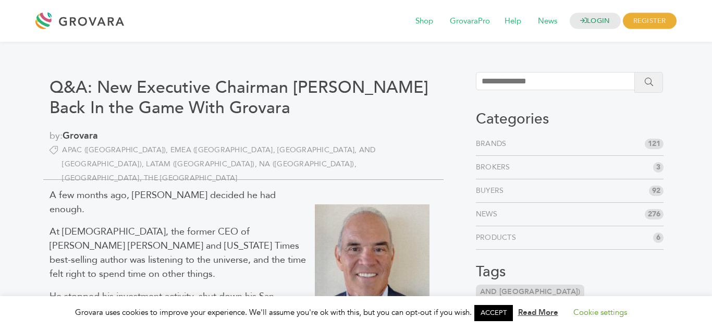 The width and height of the screenshot is (712, 330). What do you see at coordinates (498, 238) in the screenshot?
I see `a: Products` at bounding box center [498, 238].